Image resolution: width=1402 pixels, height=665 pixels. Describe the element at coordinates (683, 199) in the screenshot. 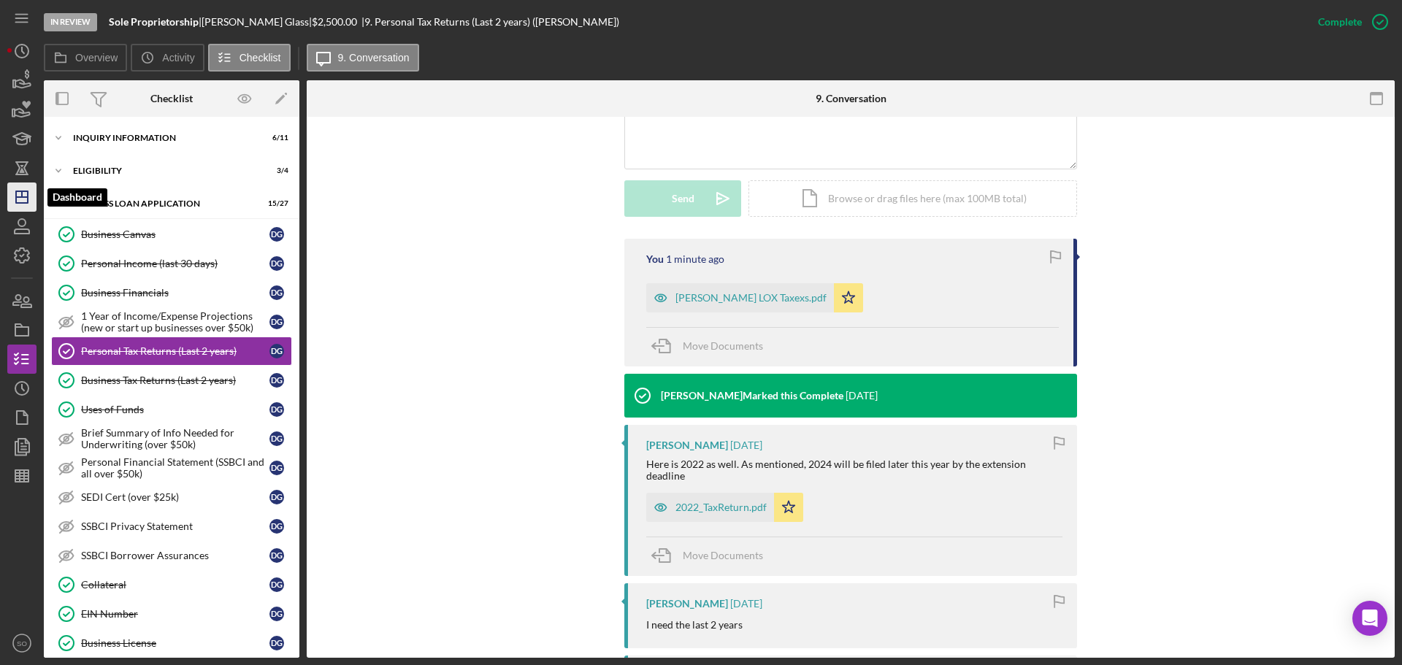

I see `div: Send` at that location.